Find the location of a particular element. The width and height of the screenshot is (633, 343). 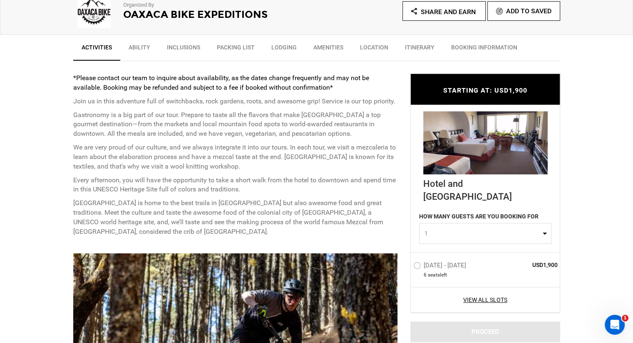

span: STARTING AT: USD1,900 is located at coordinates (485, 90).